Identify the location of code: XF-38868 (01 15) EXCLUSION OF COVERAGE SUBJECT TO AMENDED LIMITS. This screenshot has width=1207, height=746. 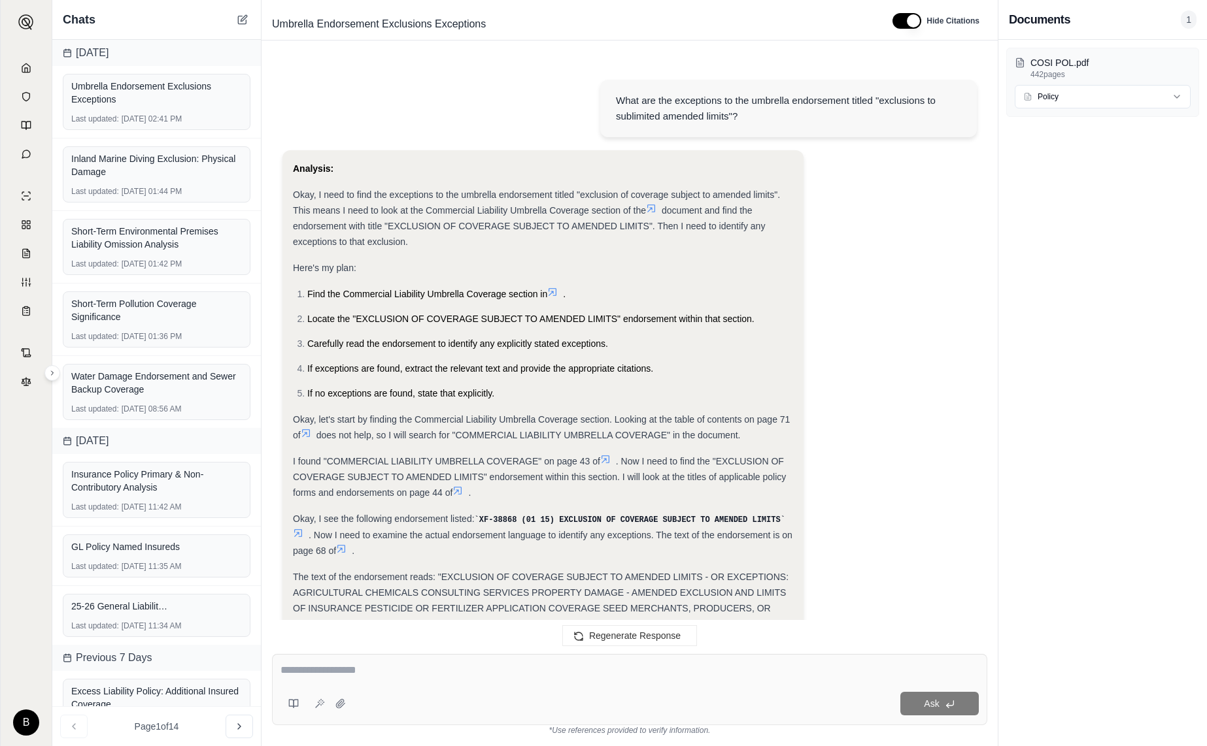
(629, 520).